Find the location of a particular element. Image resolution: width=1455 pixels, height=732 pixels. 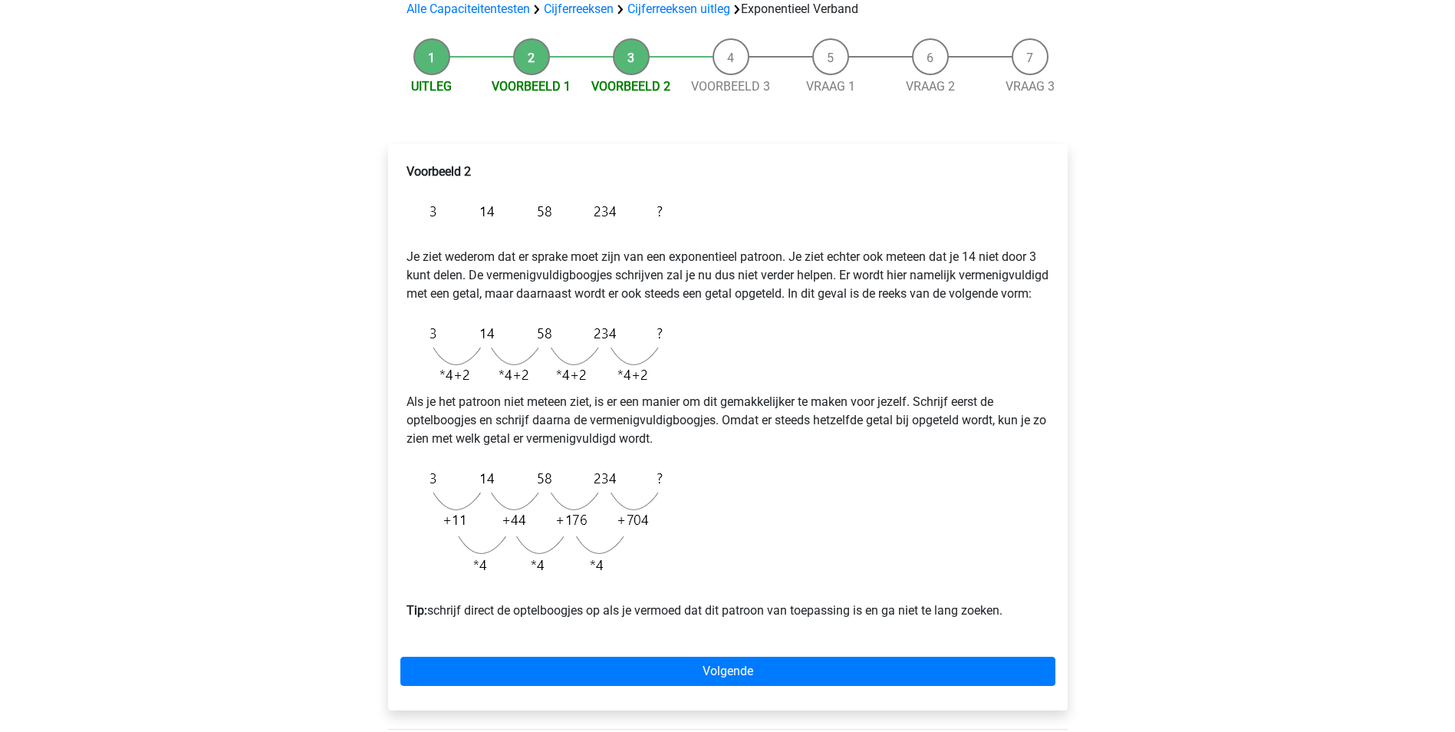

a: Voorbeeld 2 is located at coordinates (631, 86).